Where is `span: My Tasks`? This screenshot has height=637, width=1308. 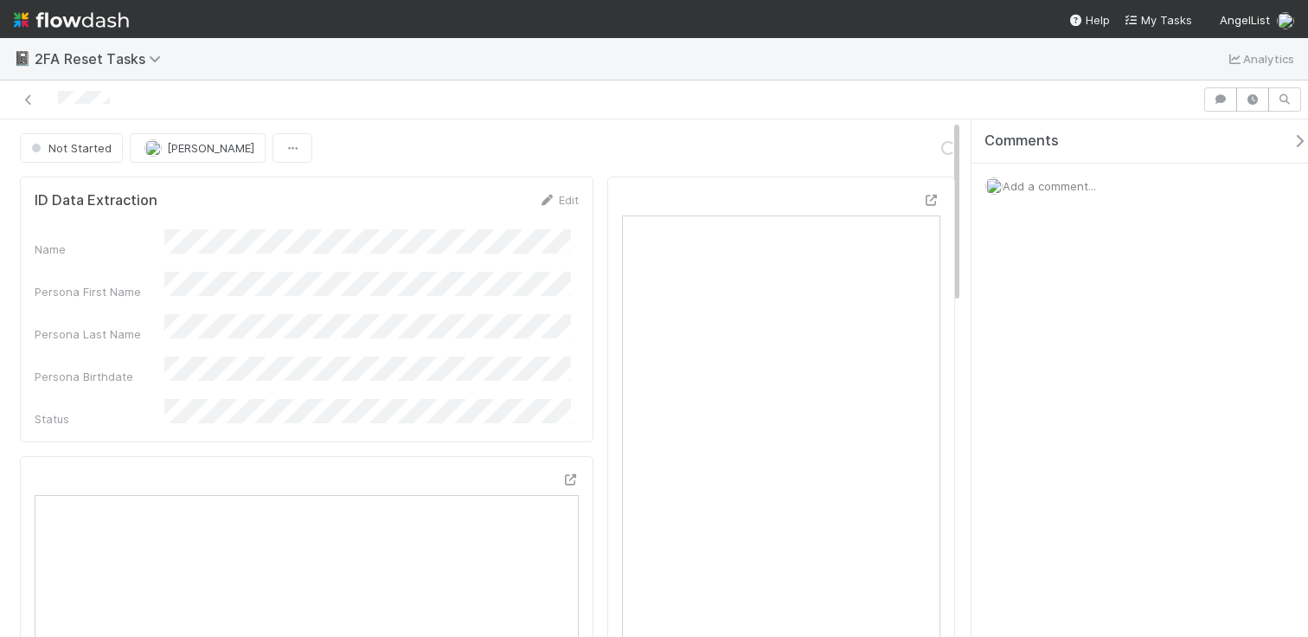 span: My Tasks is located at coordinates (1157, 20).